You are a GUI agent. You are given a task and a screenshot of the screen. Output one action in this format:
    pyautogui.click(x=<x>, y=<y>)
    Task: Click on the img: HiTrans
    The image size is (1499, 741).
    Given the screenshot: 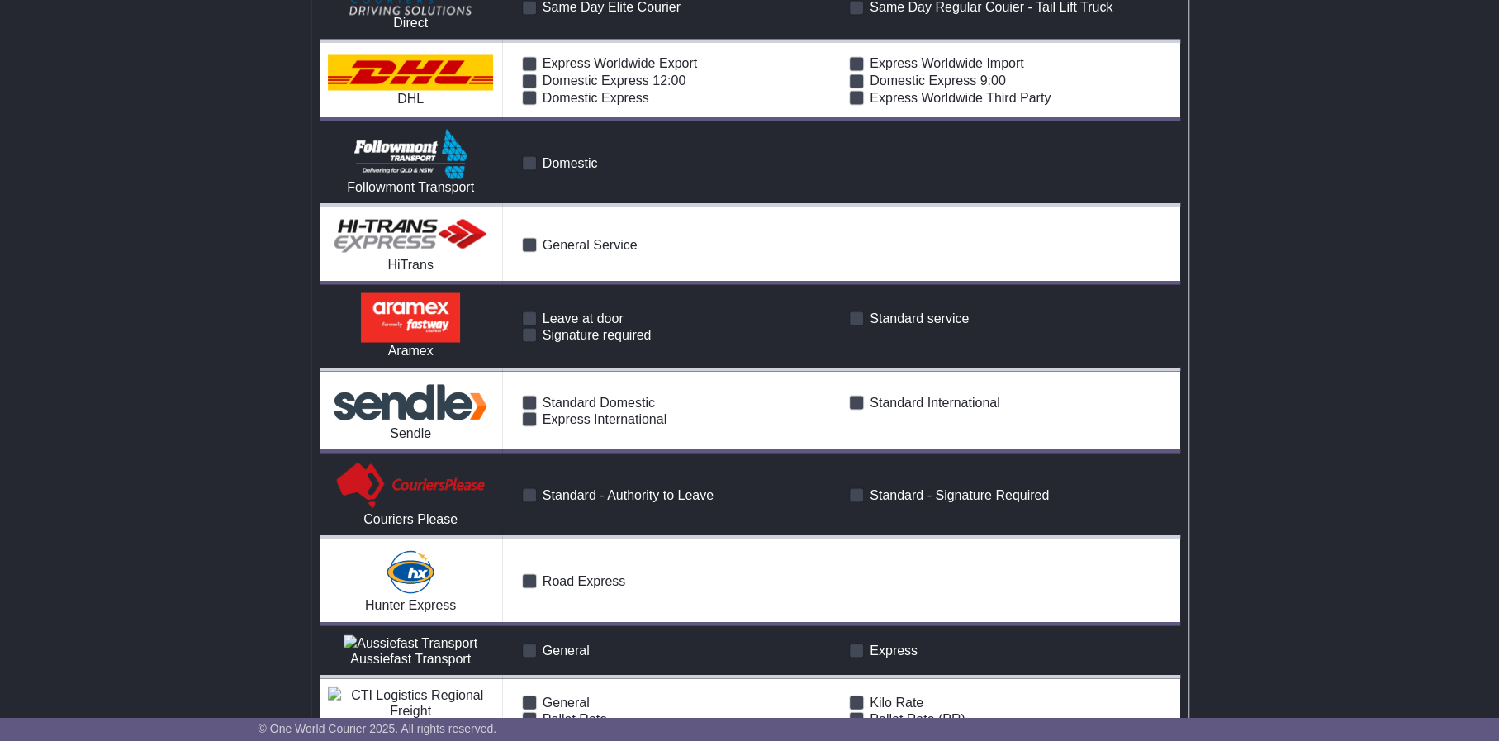 What is the action you would take?
    pyautogui.click(x=410, y=235)
    